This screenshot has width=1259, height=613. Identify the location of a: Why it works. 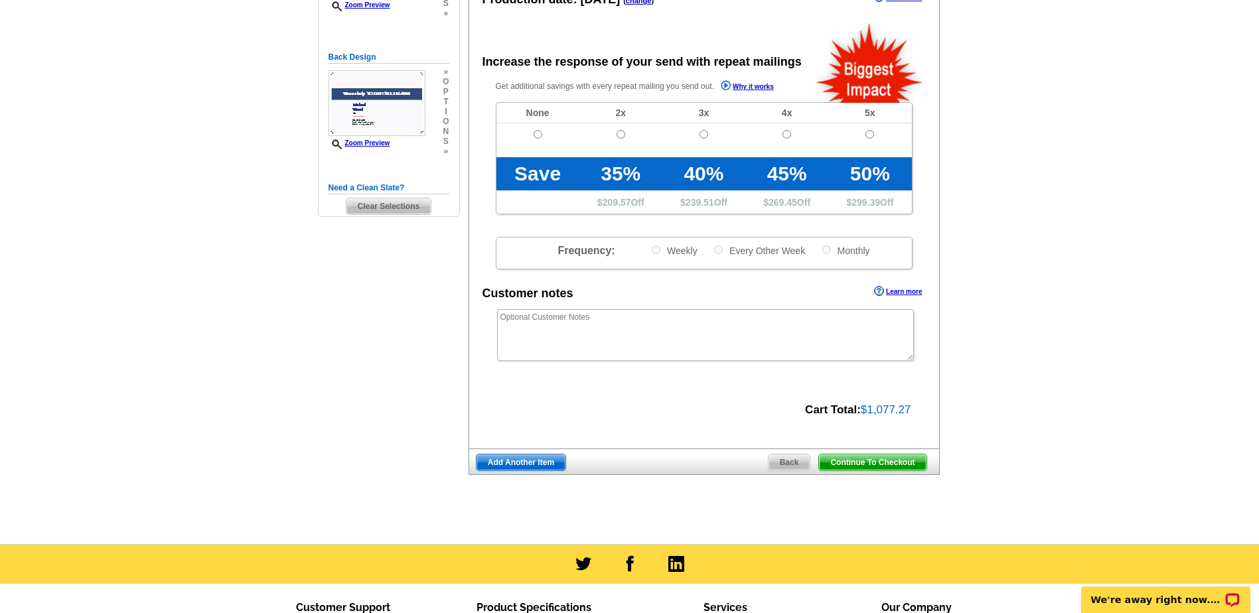
(747, 87).